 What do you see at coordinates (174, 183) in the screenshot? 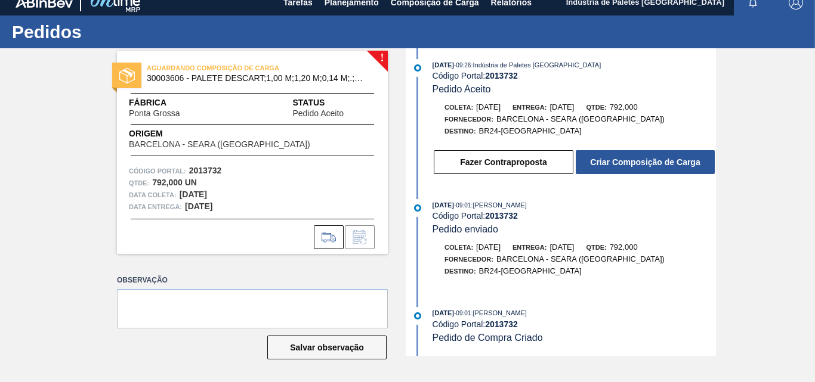
I see `strong: 792,000 UN` at bounding box center [174, 183].